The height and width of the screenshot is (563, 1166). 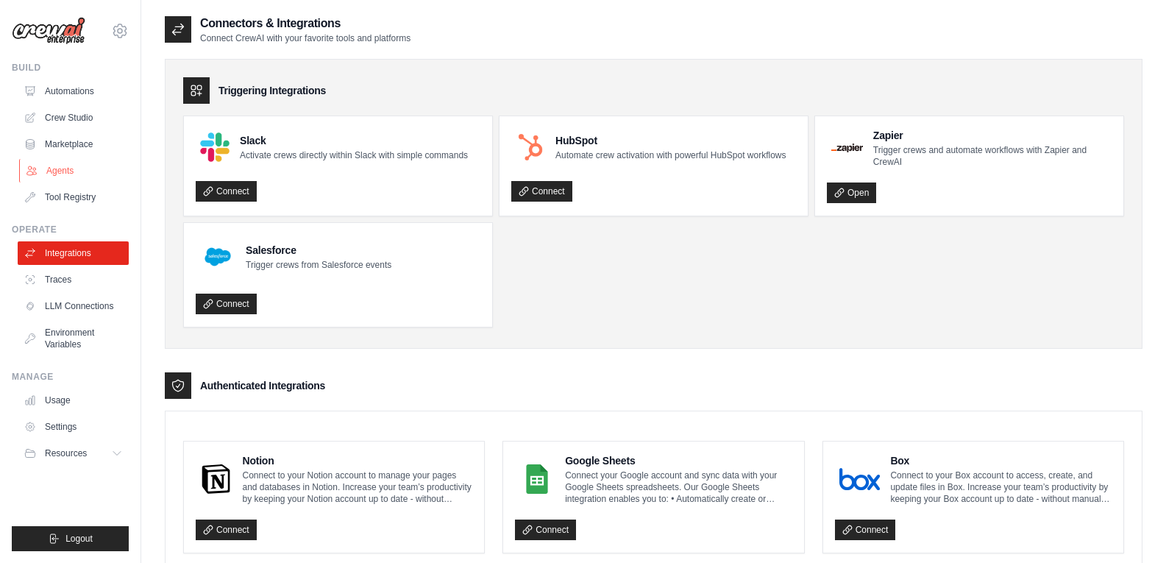 I want to click on img: Box Logo, so click(x=860, y=479).